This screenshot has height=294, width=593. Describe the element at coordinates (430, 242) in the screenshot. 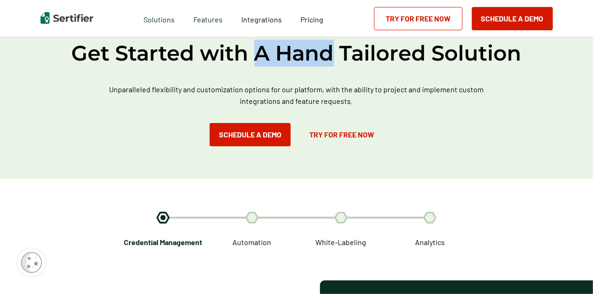

I see `span: Analytics` at that location.